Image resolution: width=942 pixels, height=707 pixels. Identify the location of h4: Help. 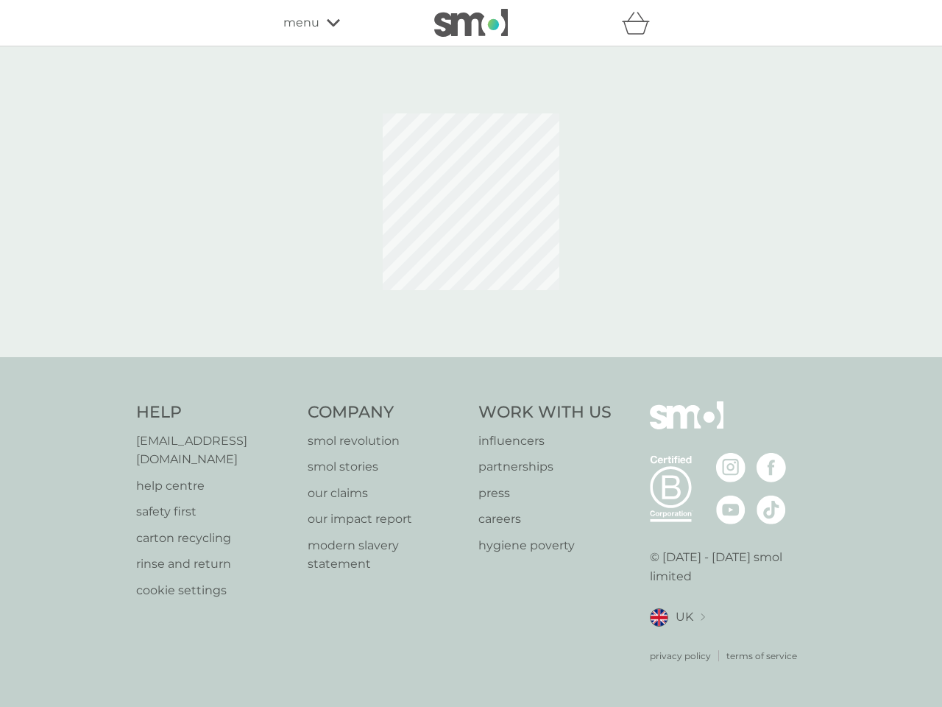
(214, 412).